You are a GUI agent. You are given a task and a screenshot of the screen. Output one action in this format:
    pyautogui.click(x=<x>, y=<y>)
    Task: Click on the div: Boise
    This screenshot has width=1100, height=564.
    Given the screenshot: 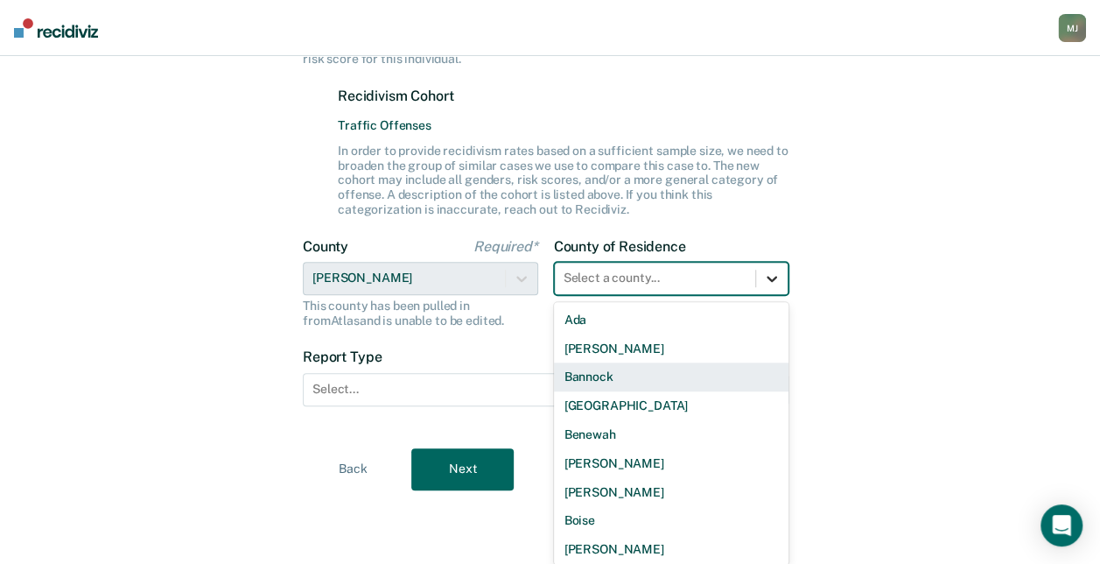 What is the action you would take?
    pyautogui.click(x=671, y=520)
    